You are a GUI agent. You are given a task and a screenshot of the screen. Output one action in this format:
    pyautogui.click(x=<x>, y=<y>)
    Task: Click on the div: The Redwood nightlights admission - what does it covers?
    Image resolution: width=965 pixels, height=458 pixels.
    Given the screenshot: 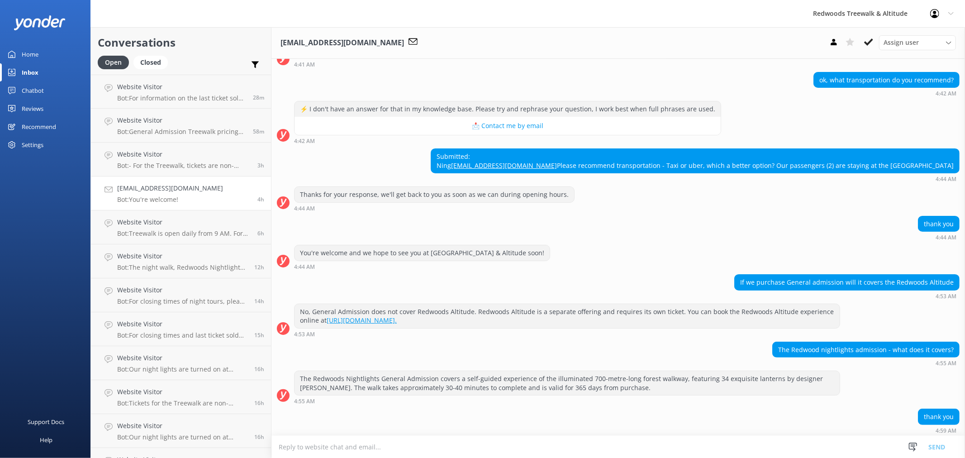 What is the action you would take?
    pyautogui.click(x=866, y=350)
    